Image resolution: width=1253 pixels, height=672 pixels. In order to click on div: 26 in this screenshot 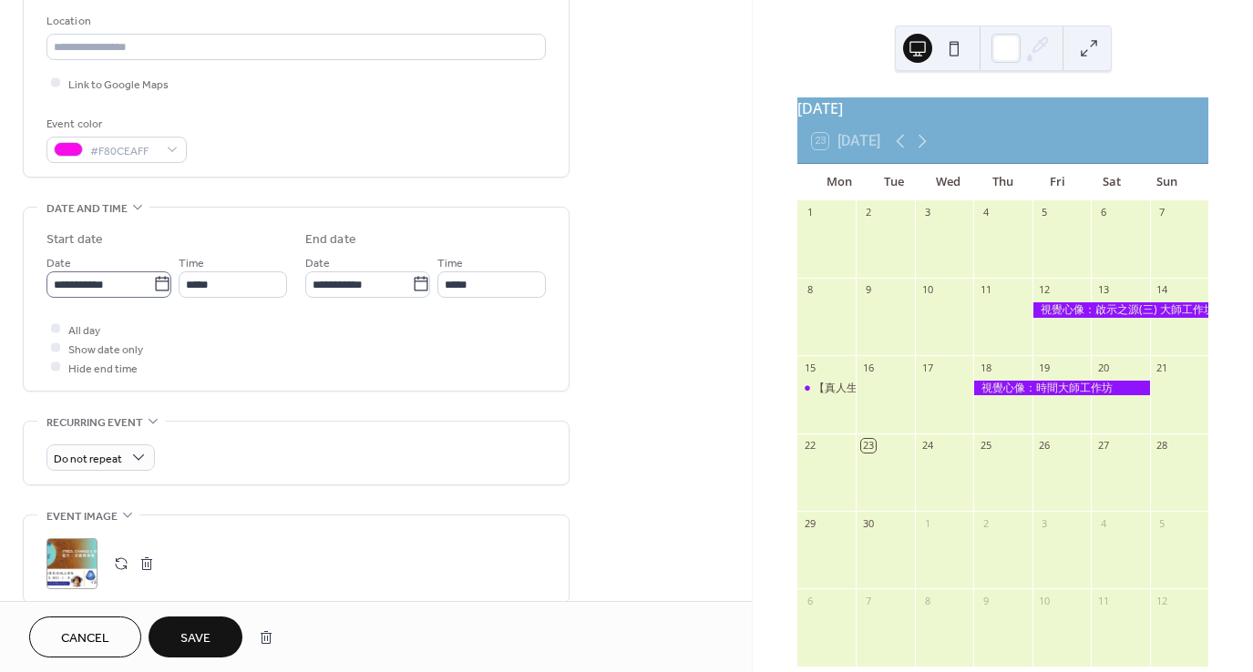, I will do `click(1044, 445)`.